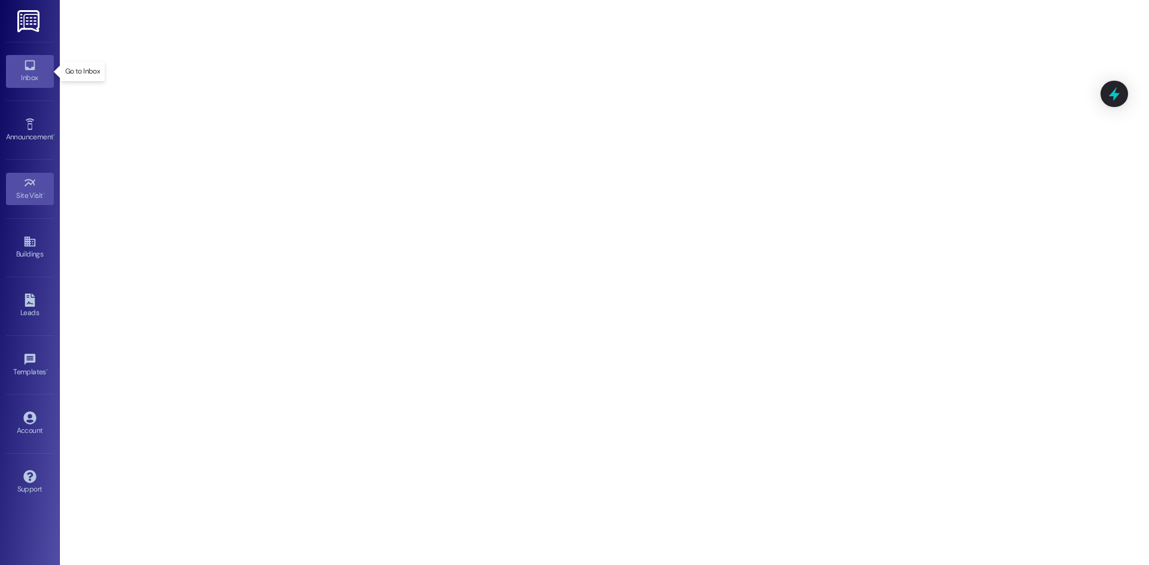 This screenshot has width=1149, height=565. I want to click on a: Site Visit •, so click(30, 189).